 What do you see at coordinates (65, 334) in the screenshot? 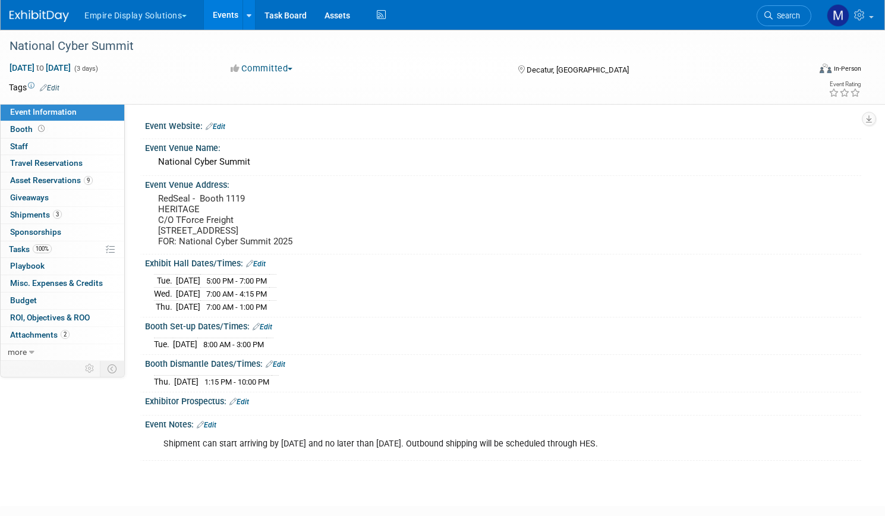
I see `span: 2` at bounding box center [65, 334].